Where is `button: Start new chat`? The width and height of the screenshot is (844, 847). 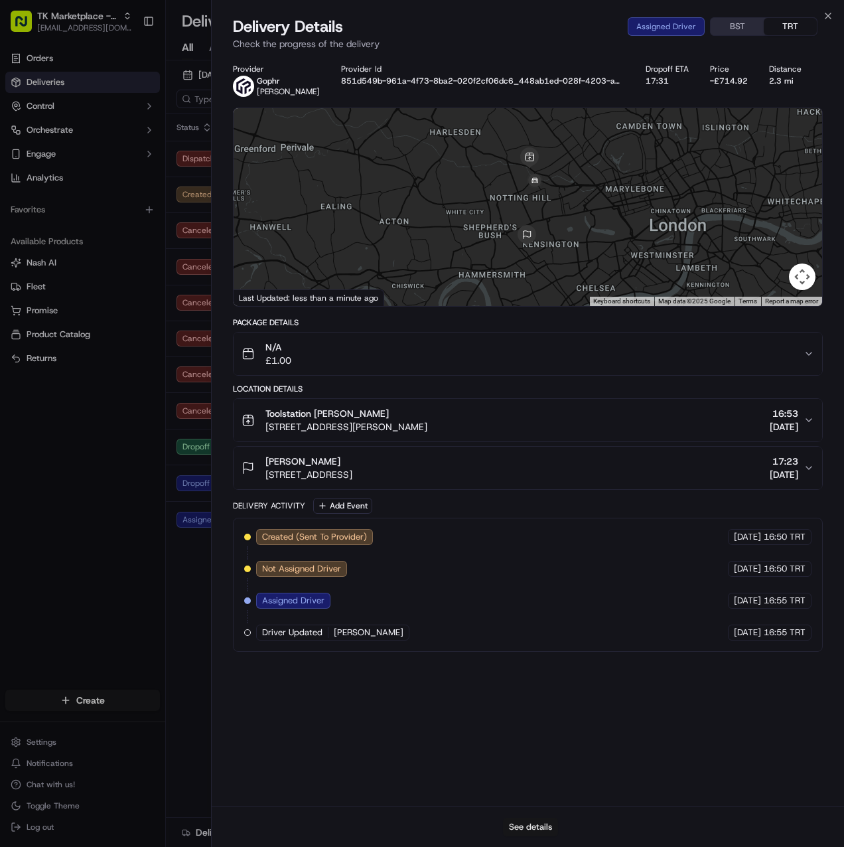 button: Start new chat is located at coordinates (234, 139).